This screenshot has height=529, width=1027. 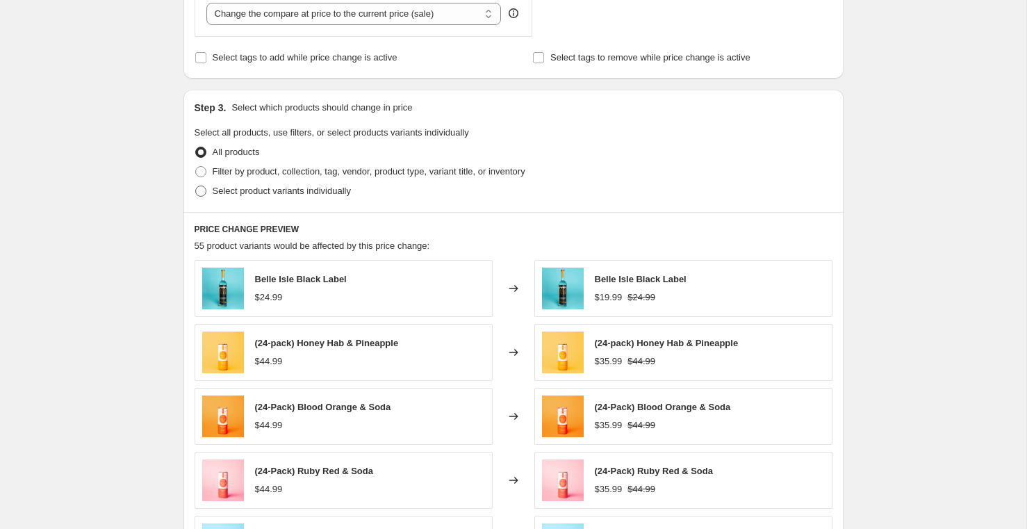 I want to click on div: $24.99, so click(x=269, y=297).